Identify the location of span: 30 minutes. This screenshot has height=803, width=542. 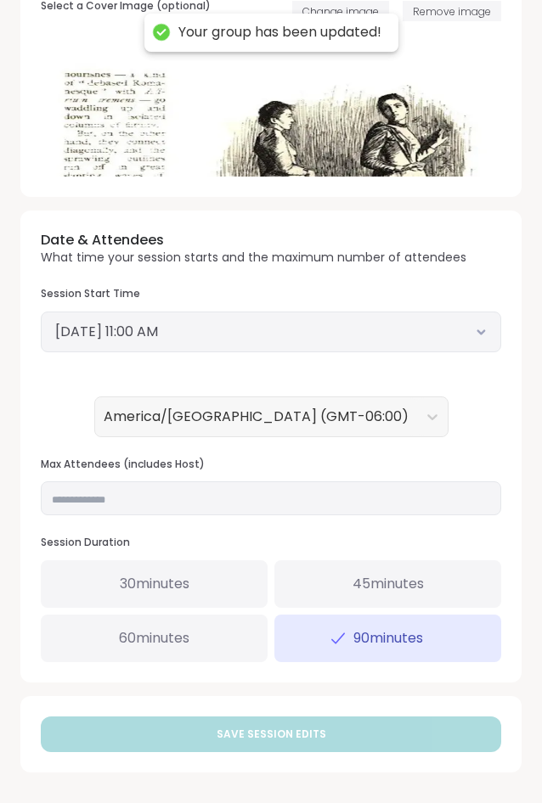
(154, 584).